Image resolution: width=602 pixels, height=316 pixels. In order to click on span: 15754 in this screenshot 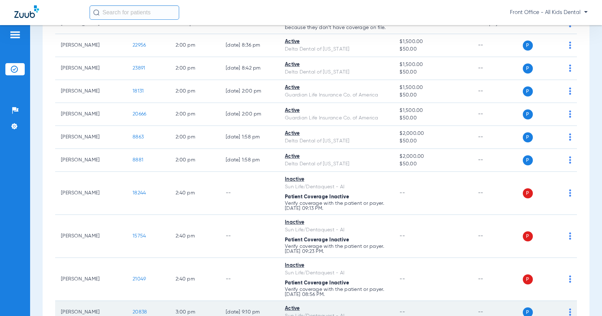, I will do `click(139, 236)`.